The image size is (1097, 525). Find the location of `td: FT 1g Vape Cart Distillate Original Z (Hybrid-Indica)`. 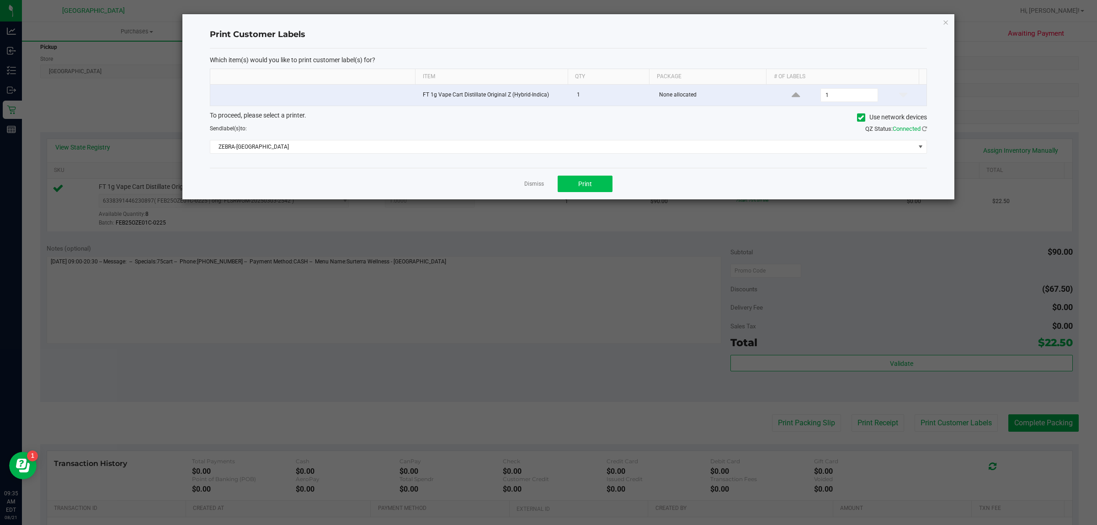

td: FT 1g Vape Cart Distillate Original Z (Hybrid-Indica) is located at coordinates (494, 95).